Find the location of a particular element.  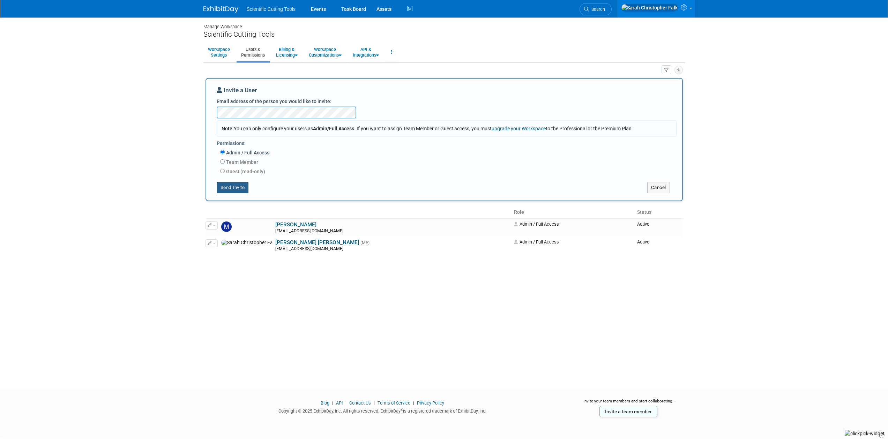

span: Admin/Full Access is located at coordinates (334, 128).